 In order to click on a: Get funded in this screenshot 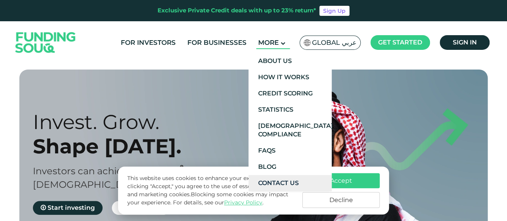, I will do `click(141, 208)`.